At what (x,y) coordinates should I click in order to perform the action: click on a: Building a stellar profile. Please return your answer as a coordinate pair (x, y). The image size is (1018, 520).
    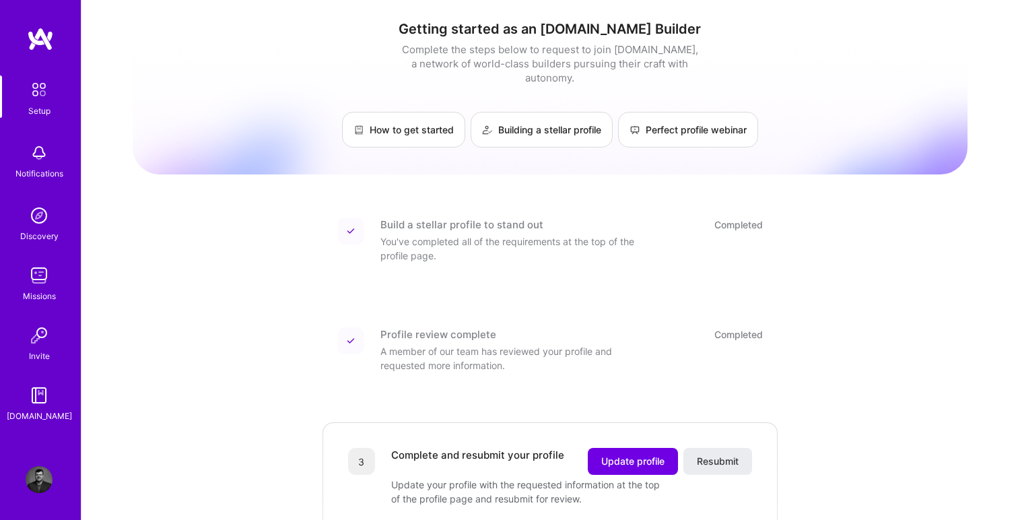
    Looking at the image, I should click on (541, 129).